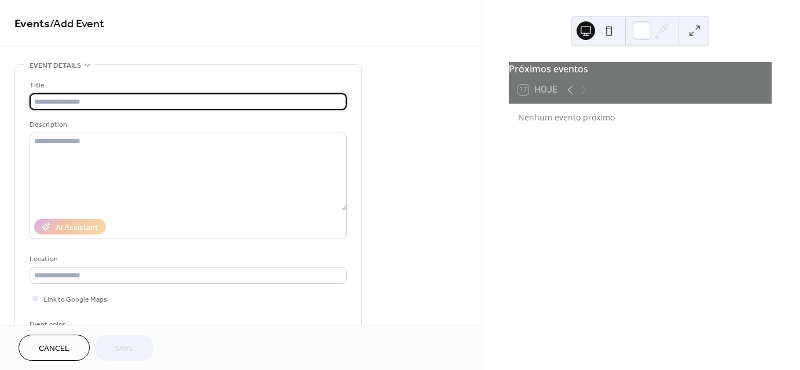  I want to click on a: Events, so click(32, 24).